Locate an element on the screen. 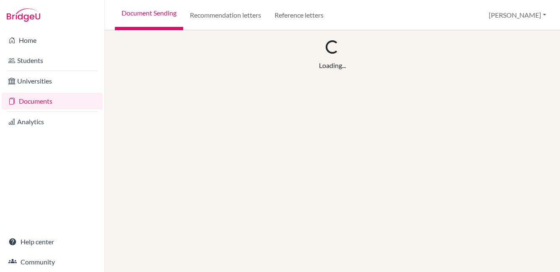 Image resolution: width=560 pixels, height=272 pixels. a: Documents is located at coordinates (52, 101).